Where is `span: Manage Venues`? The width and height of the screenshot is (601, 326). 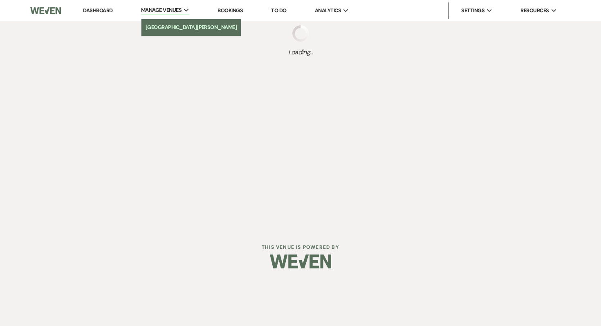 span: Manage Venues is located at coordinates (161, 10).